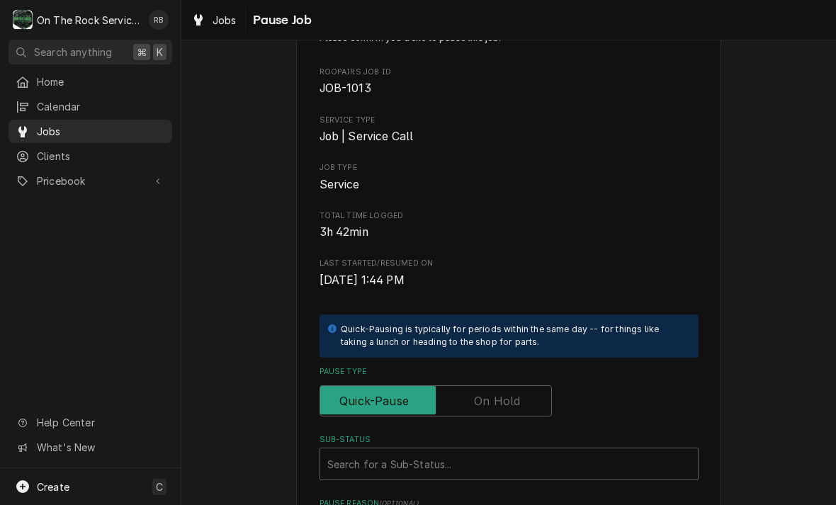 Image resolution: width=836 pixels, height=505 pixels. I want to click on span: Service, so click(339, 184).